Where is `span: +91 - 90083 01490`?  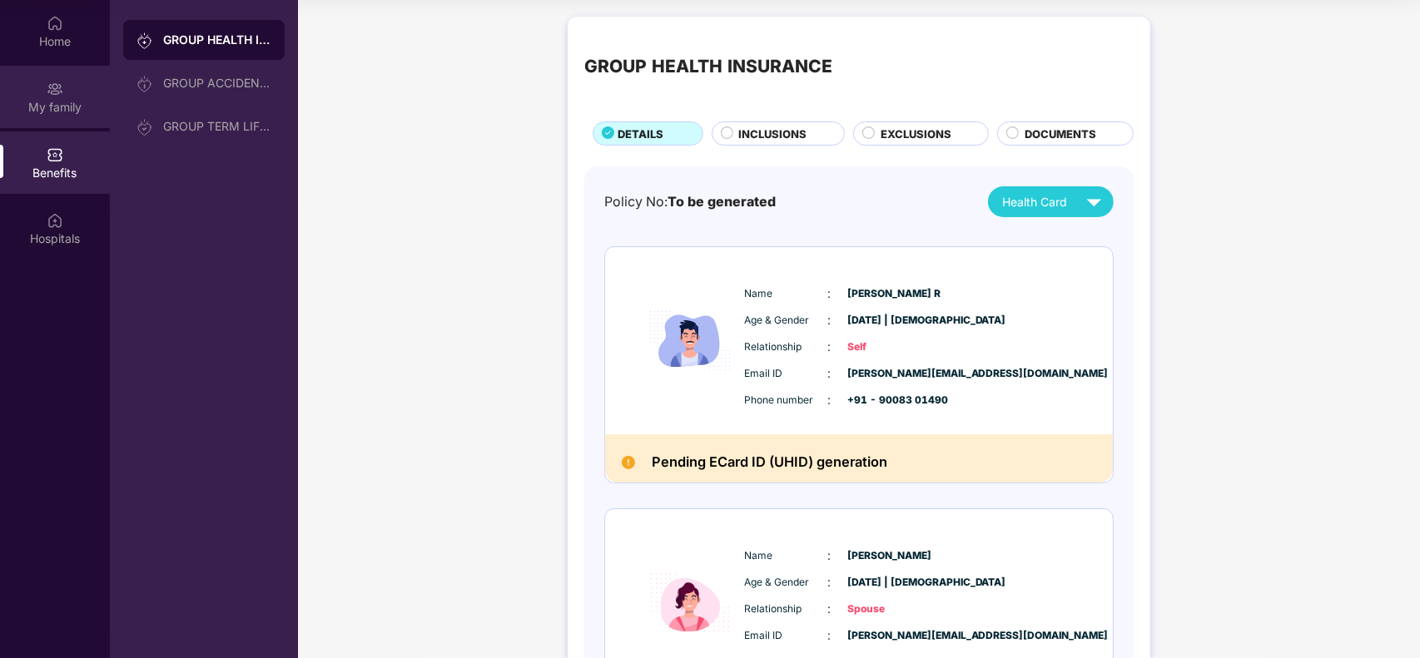
span: +91 - 90083 01490 is located at coordinates (889, 400).